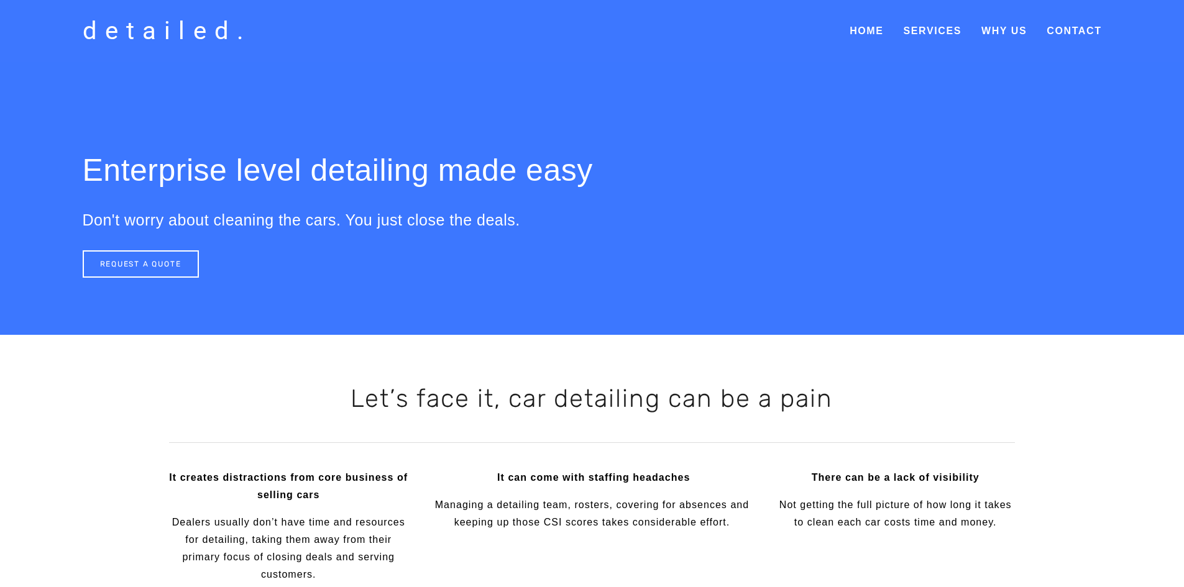 This screenshot has height=587, width=1184. Describe the element at coordinates (592, 514) in the screenshot. I see `p: Managing a detailing team, rosters, covering for absences and keeping up those CSI scores takes c...` at that location.